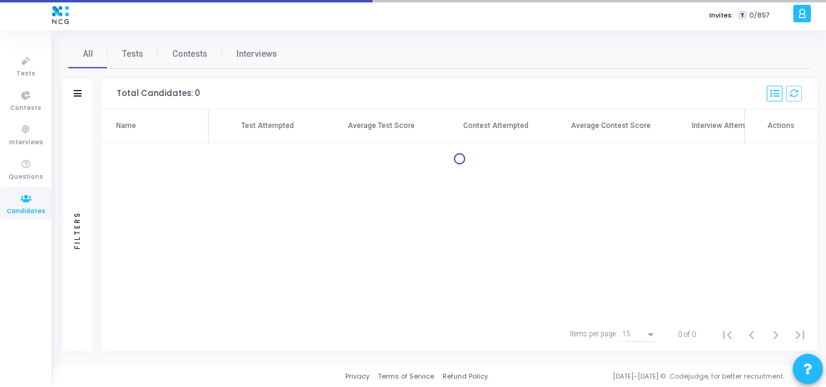 This screenshot has width=826, height=387. Describe the element at coordinates (126, 126) in the screenshot. I see `div: Name` at that location.